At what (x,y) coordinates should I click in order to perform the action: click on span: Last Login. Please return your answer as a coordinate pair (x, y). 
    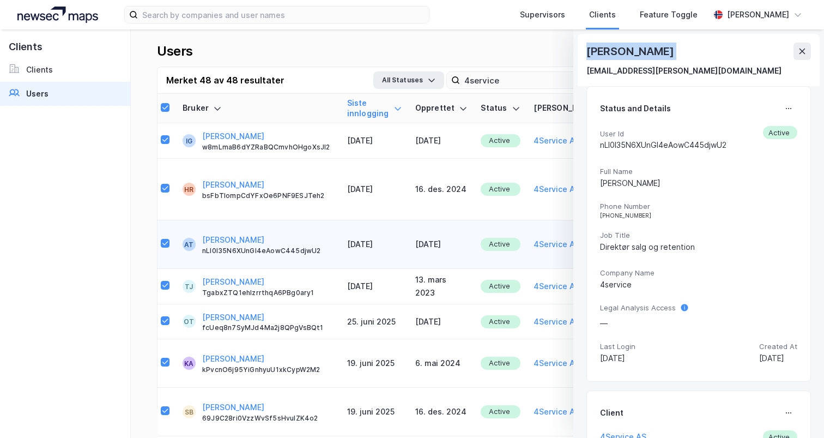
    Looking at the image, I should click on (617, 346).